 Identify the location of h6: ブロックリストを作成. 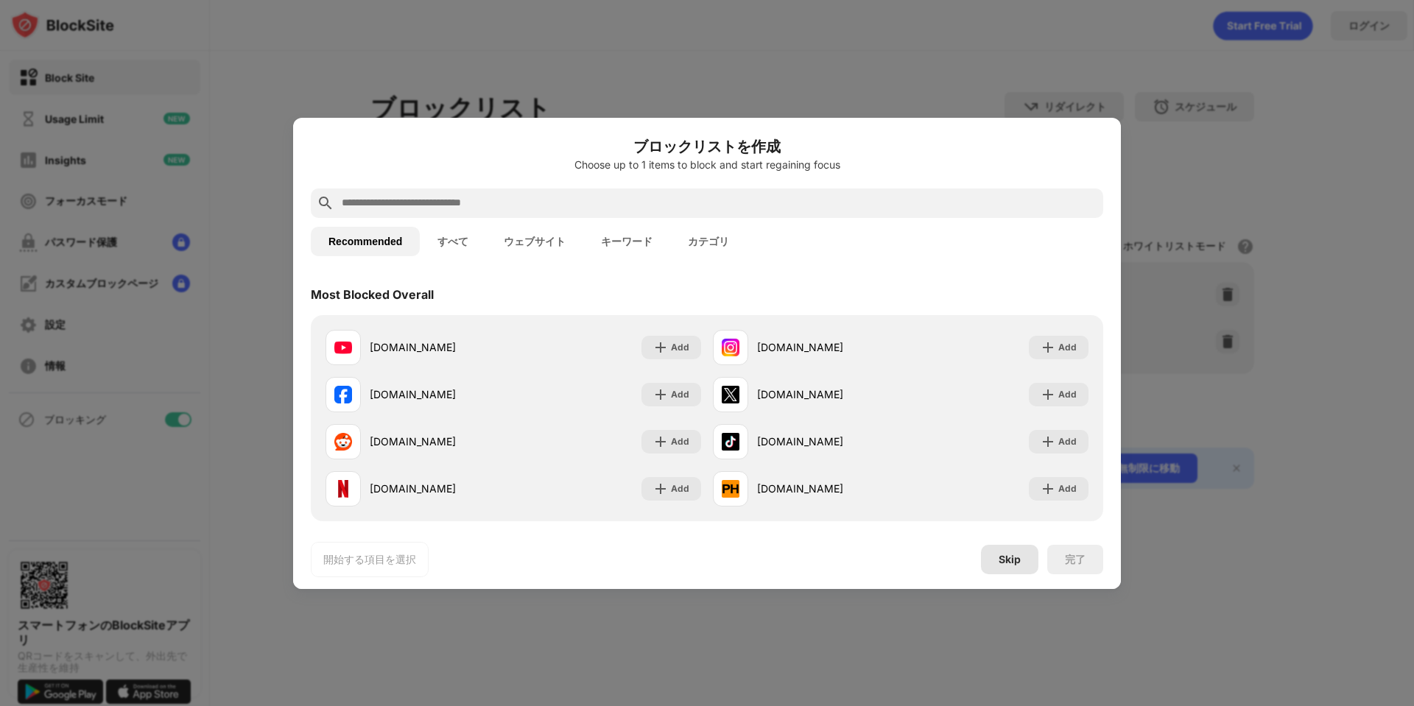
(707, 147).